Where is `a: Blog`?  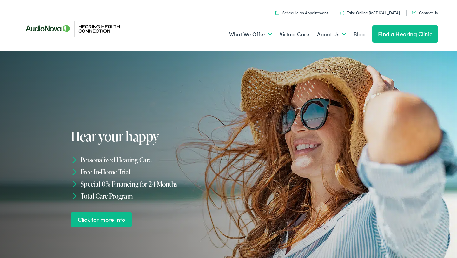 a: Blog is located at coordinates (359, 34).